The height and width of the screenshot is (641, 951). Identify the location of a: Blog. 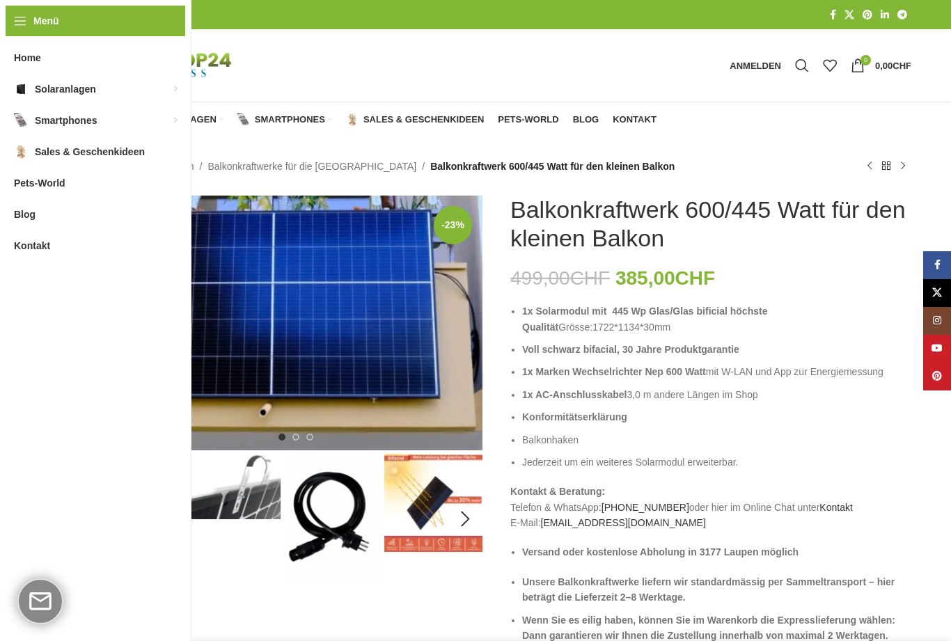
(586, 120).